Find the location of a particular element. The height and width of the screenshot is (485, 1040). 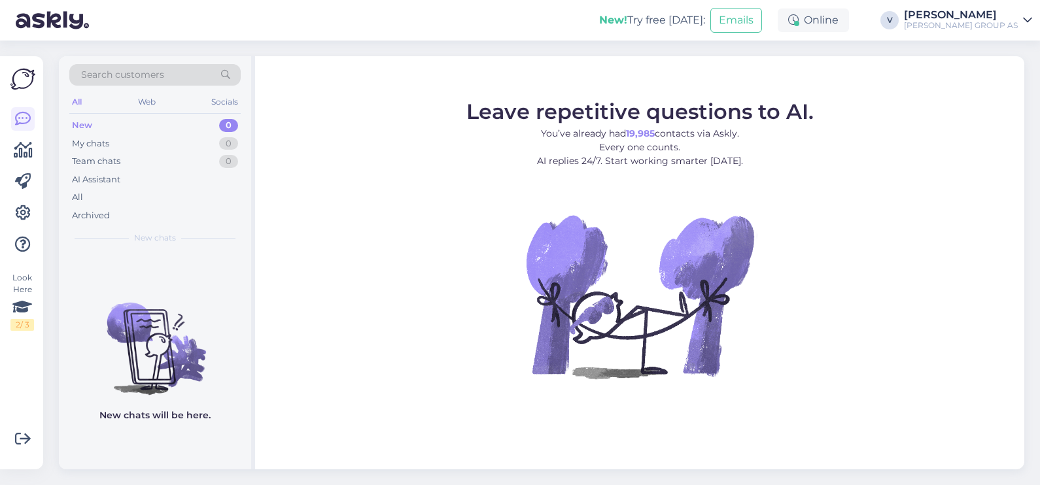

b: 19,985 is located at coordinates (640, 133).